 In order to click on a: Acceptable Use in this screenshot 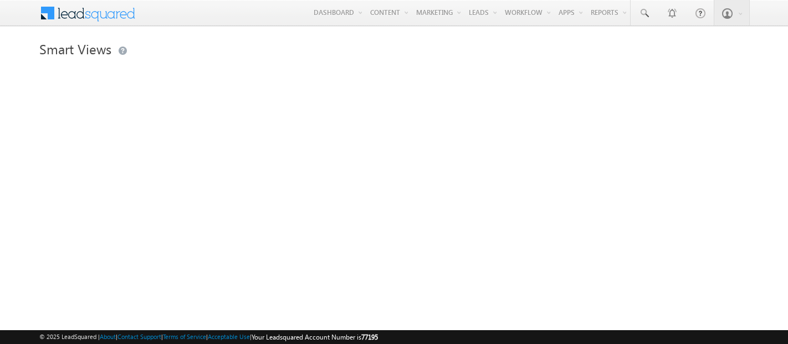, I will do `click(229, 336)`.